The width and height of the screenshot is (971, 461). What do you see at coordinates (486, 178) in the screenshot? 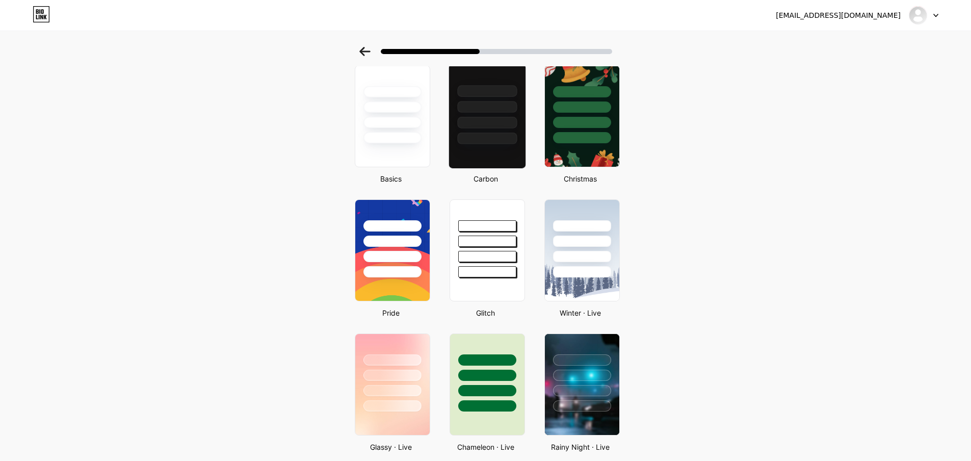
I see `div: Carbon` at bounding box center [486, 178].